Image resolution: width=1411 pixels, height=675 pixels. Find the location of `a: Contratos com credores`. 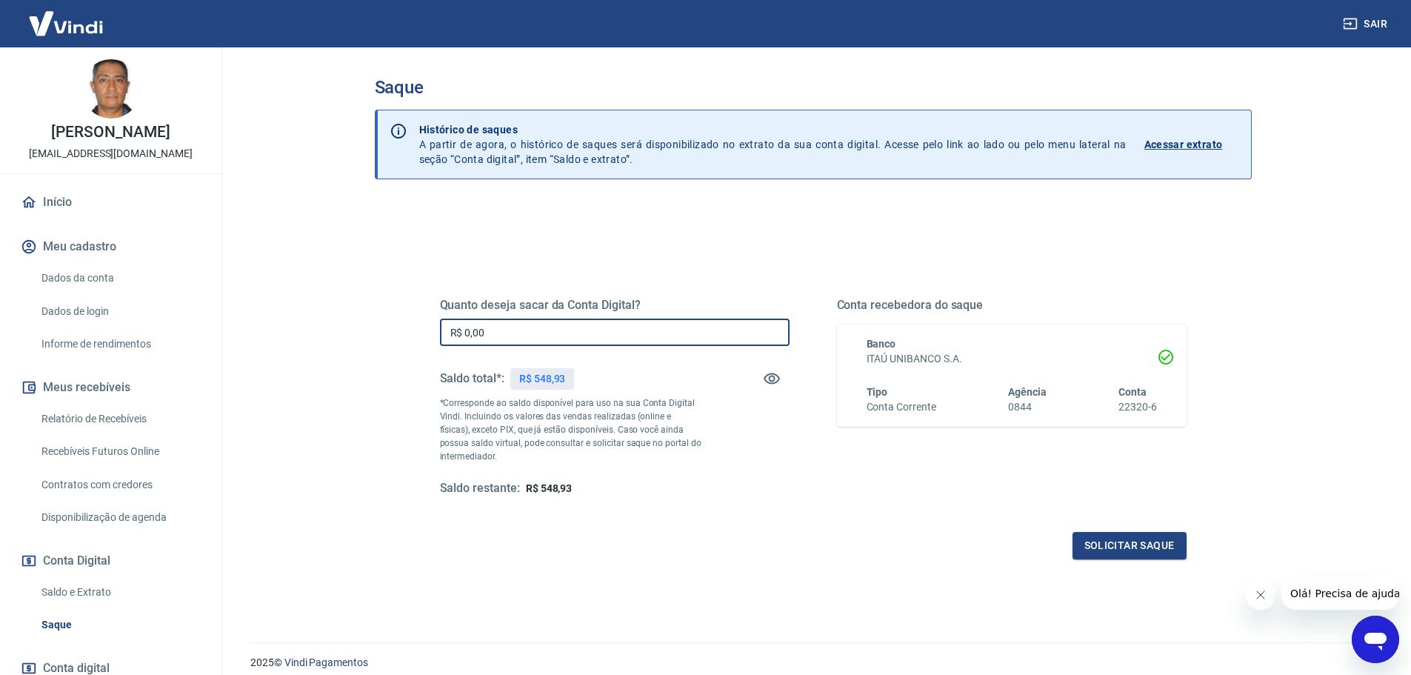

a: Contratos com credores is located at coordinates (119, 485).